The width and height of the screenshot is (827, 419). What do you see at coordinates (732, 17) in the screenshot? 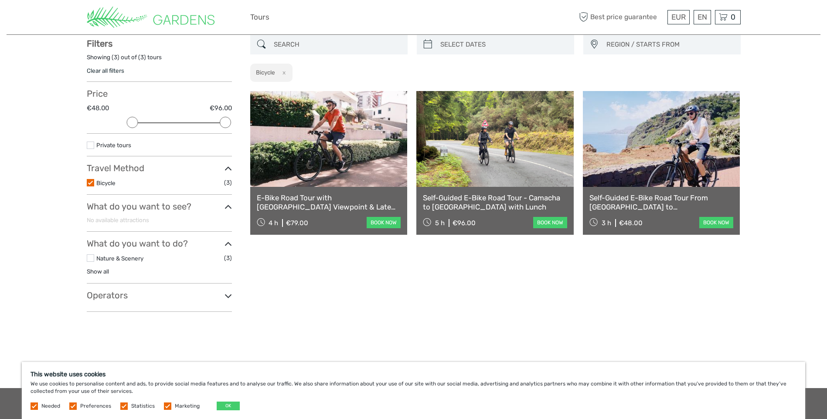
I see `span: 0` at bounding box center [732, 17].